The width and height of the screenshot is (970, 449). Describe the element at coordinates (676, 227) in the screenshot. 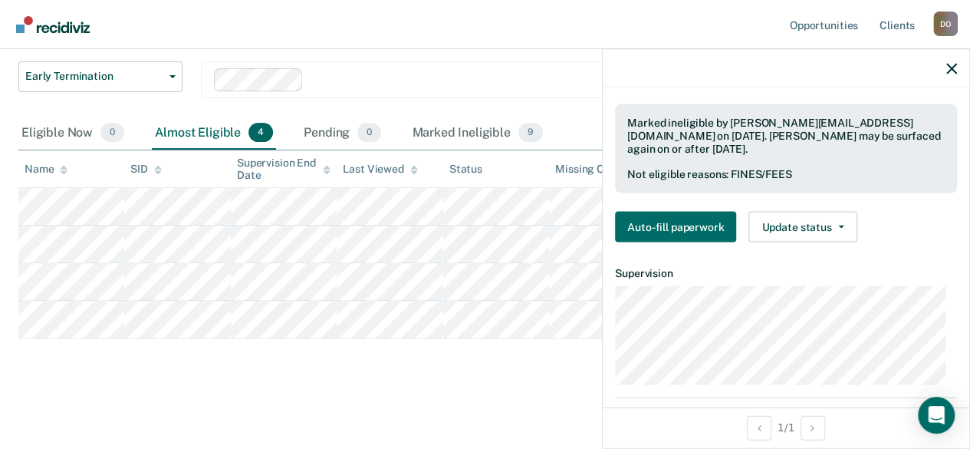

I see `button: Auto-fill paperwork` at that location.